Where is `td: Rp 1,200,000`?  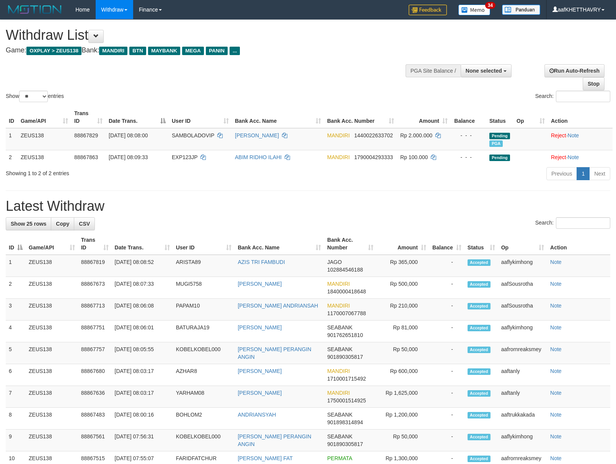
td: Rp 1,200,000 is located at coordinates (403, 419).